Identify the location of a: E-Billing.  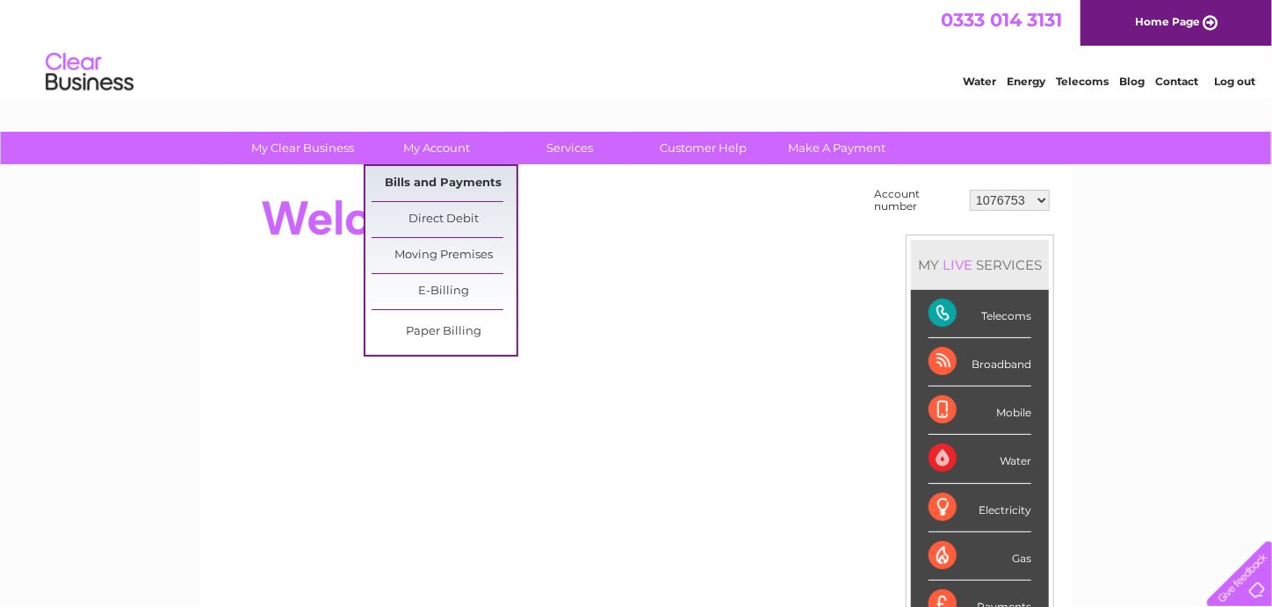
(444, 292).